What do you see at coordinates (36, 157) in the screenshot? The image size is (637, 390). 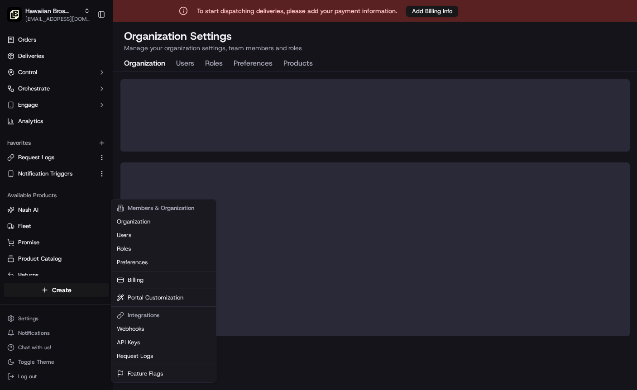 I see `span: Request Logs` at bounding box center [36, 157].